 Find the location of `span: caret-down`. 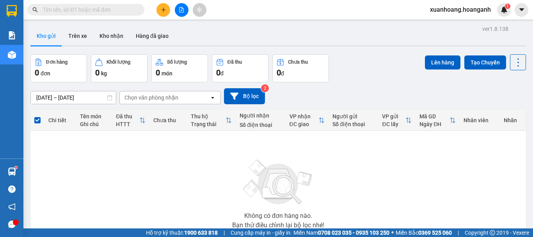

span: caret-down is located at coordinates (522, 10).